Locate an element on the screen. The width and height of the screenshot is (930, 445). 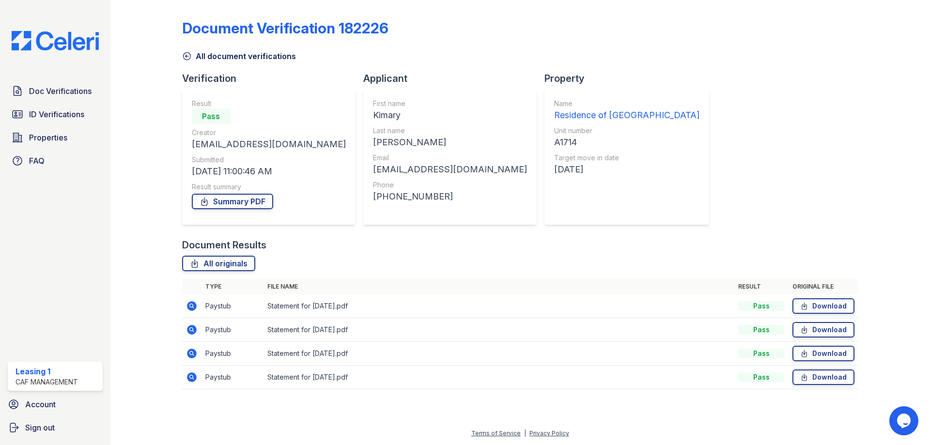
th: Type is located at coordinates (232, 287).